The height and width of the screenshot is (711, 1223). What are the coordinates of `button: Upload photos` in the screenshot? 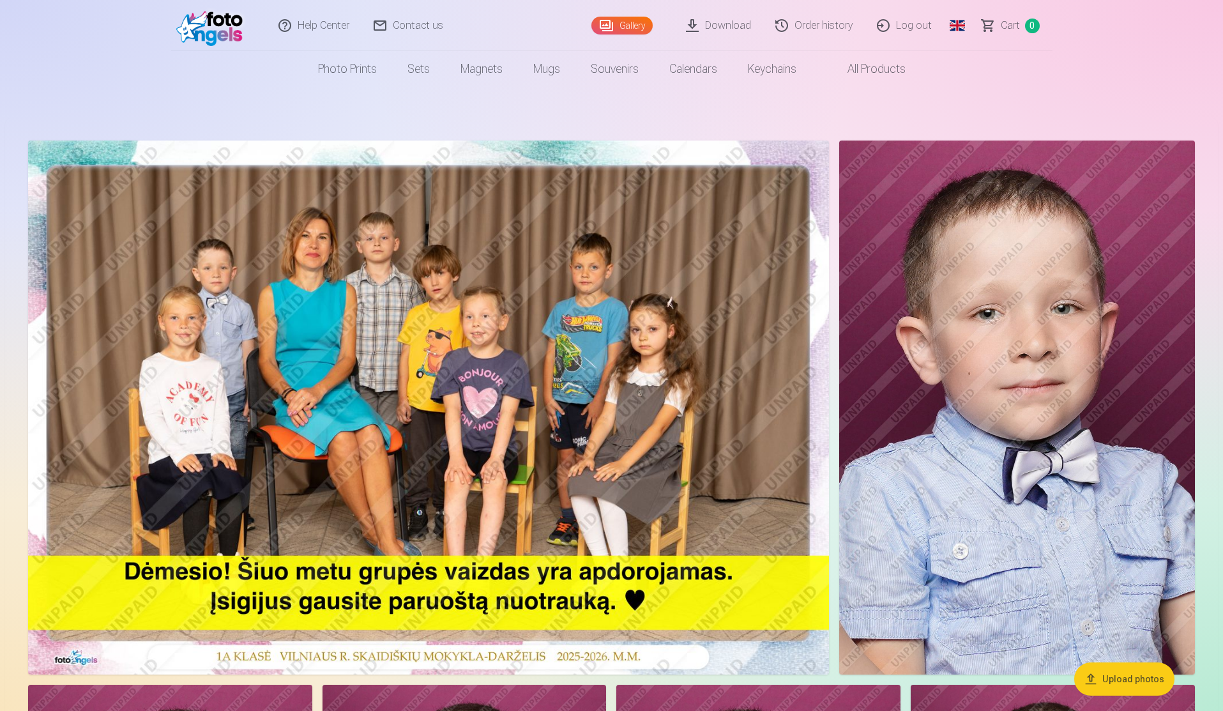 It's located at (1124, 679).